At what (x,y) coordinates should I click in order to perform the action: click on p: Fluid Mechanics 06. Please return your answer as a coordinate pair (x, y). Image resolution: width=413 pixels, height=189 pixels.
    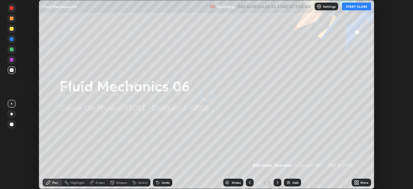
    Looking at the image, I should click on (60, 6).